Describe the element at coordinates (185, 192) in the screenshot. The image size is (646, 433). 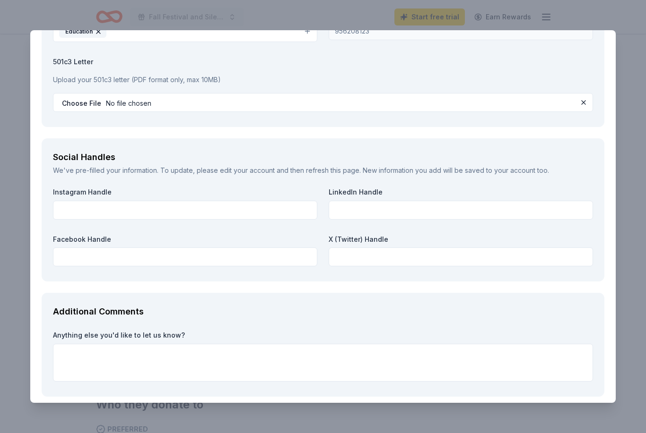
I see `label: Instagram Handle` at that location.